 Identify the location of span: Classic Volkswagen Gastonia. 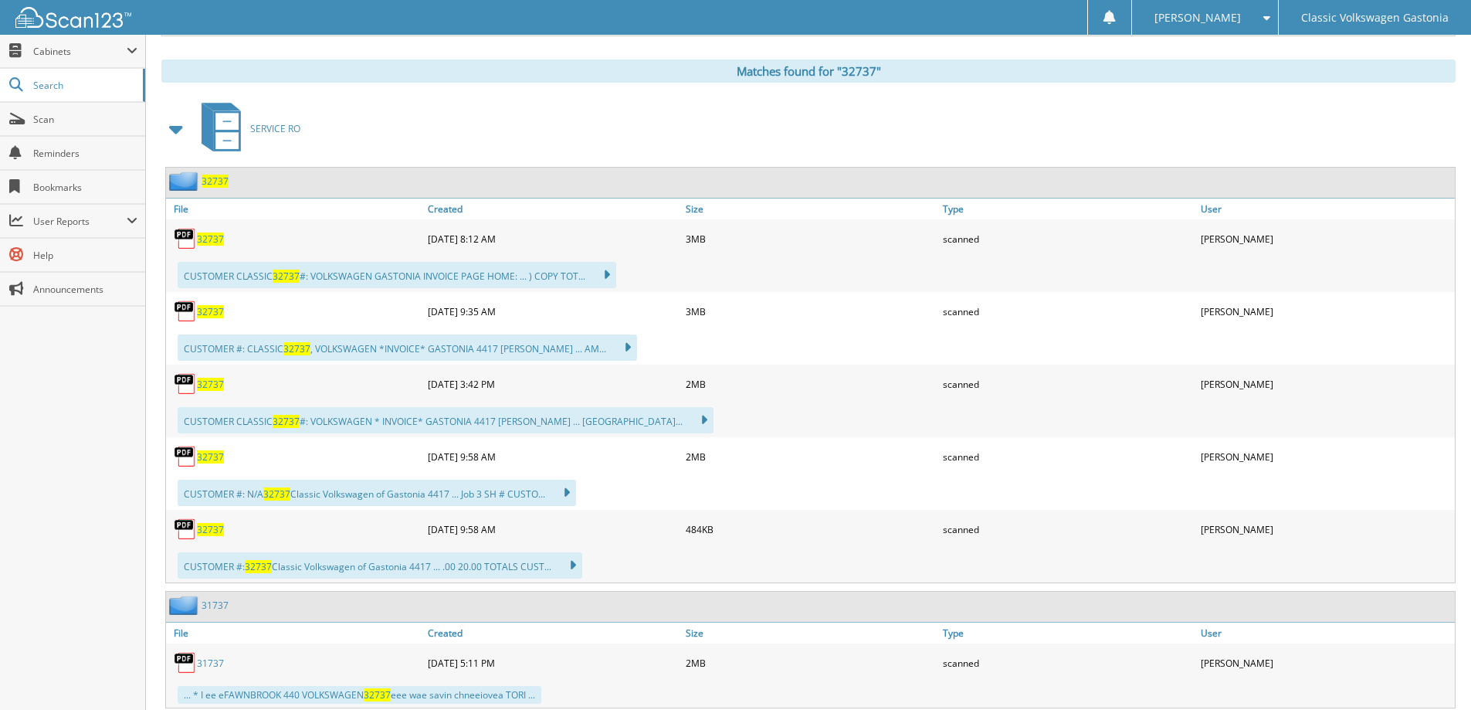
(1375, 18).